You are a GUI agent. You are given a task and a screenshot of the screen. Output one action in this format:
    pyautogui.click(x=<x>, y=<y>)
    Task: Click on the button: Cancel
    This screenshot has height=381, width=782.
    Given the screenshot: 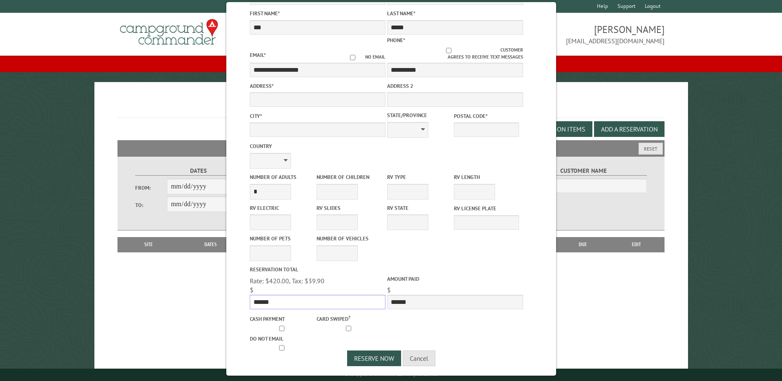 What is the action you would take?
    pyautogui.click(x=419, y=358)
    